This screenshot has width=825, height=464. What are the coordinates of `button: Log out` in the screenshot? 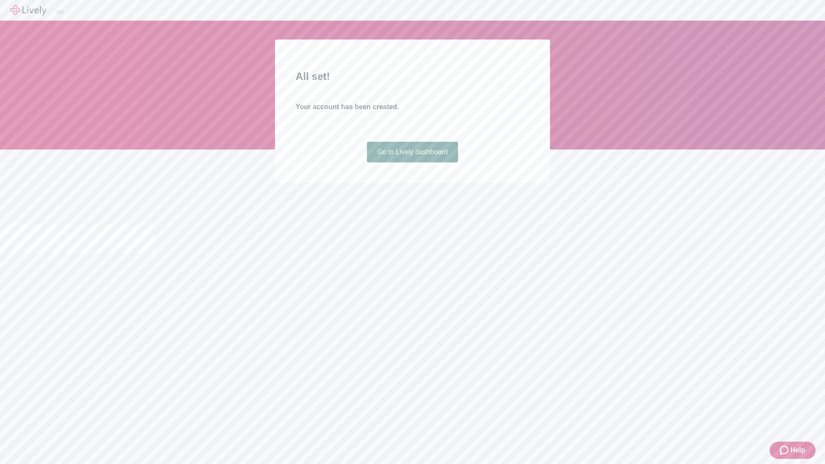 It's located at (60, 12).